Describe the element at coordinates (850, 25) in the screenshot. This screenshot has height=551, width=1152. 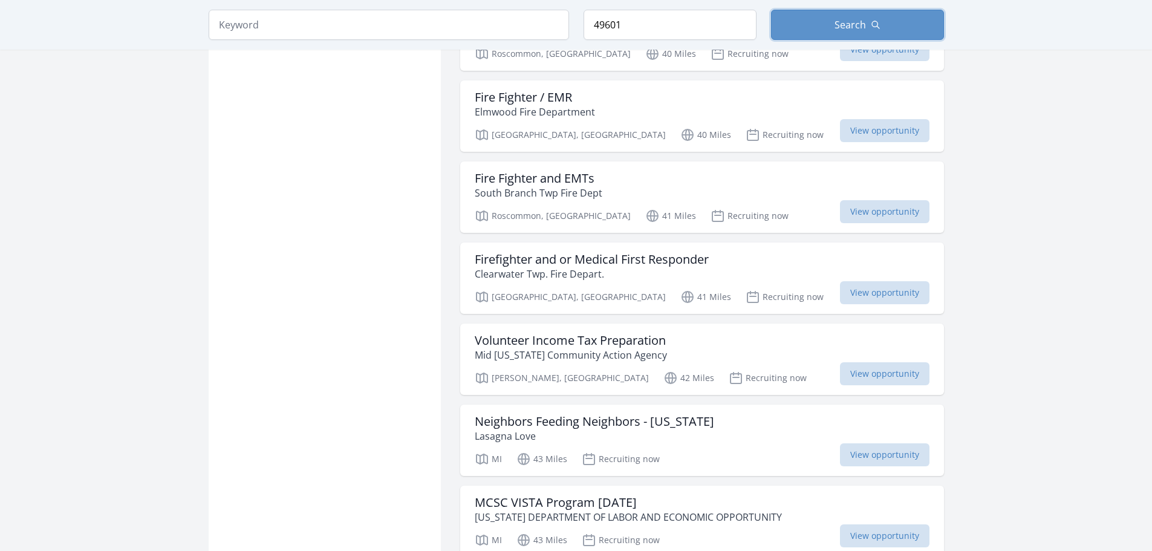
I see `span: Search` at that location.